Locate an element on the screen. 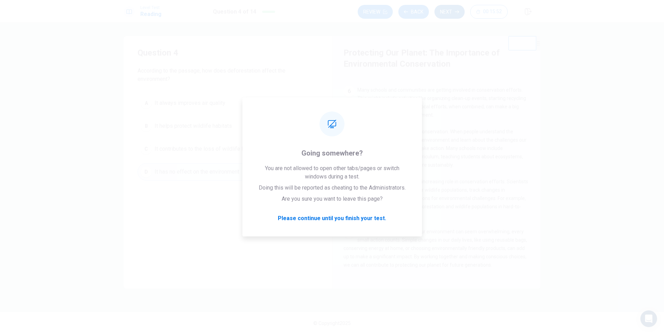 The height and width of the screenshot is (334, 664). button: CIt contributes to the loss of wildlife habitats is located at coordinates (228, 149).